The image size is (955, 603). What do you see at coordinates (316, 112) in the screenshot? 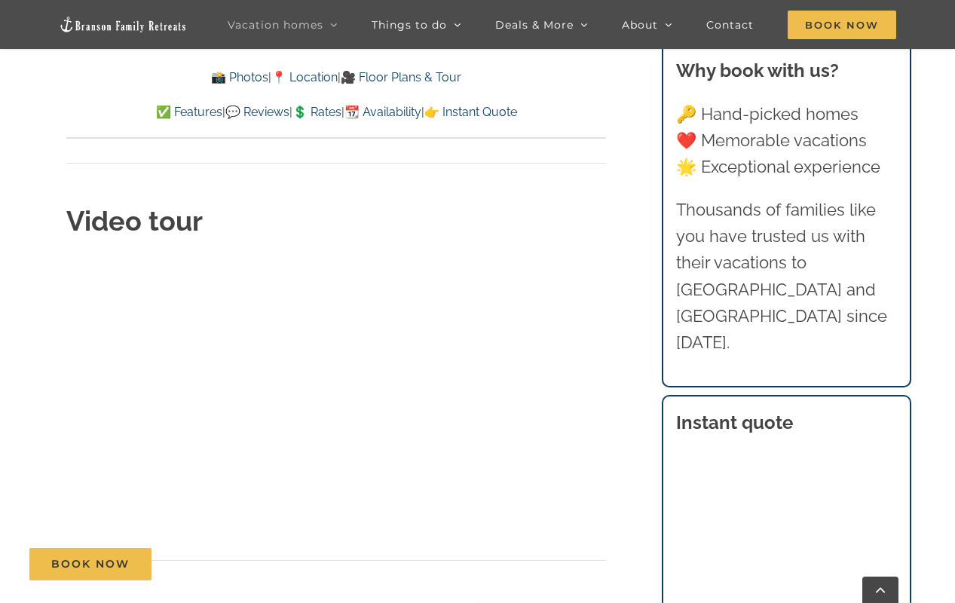
I see `a: 💲 Rates` at bounding box center [316, 112].